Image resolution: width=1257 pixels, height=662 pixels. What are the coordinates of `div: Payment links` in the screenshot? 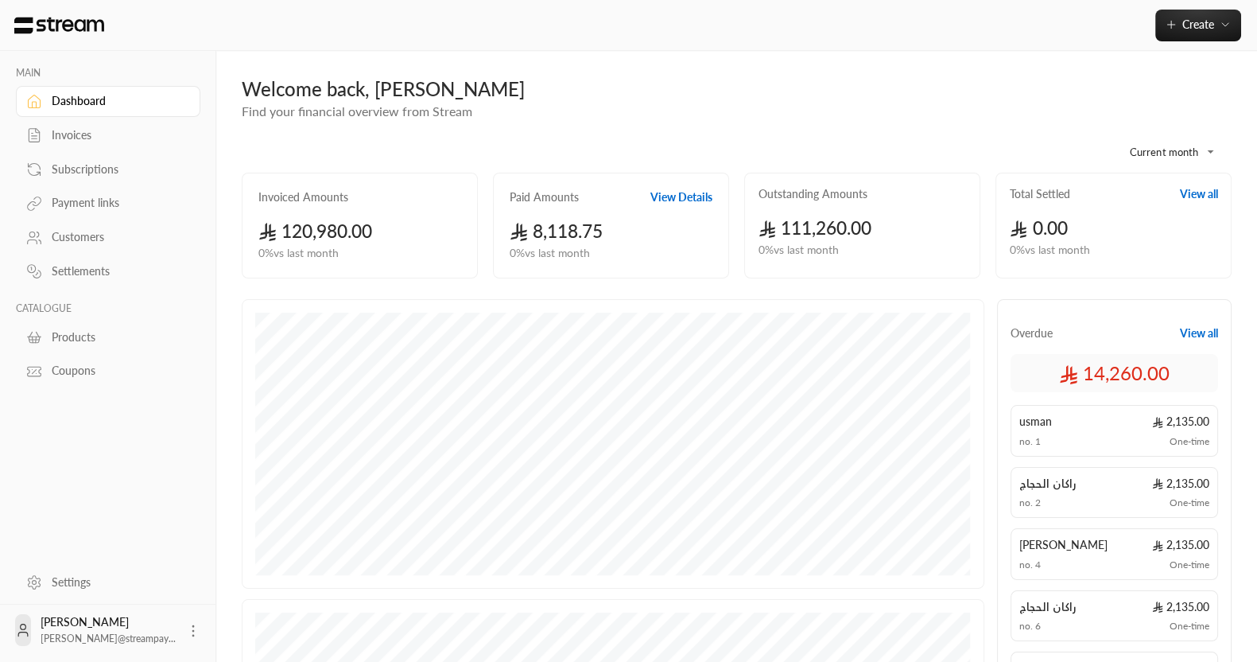 It's located at (116, 203).